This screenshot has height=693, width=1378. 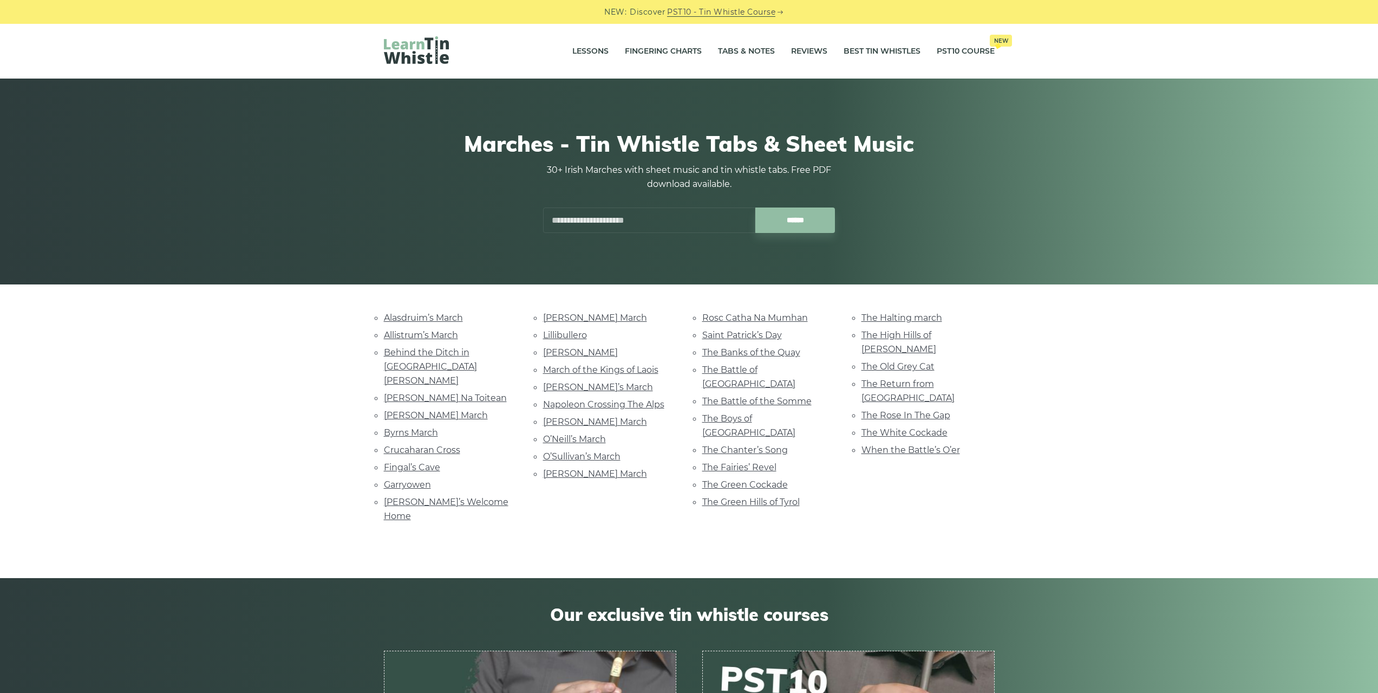 What do you see at coordinates (751, 352) in the screenshot?
I see `a: The Banks of the Quay` at bounding box center [751, 352].